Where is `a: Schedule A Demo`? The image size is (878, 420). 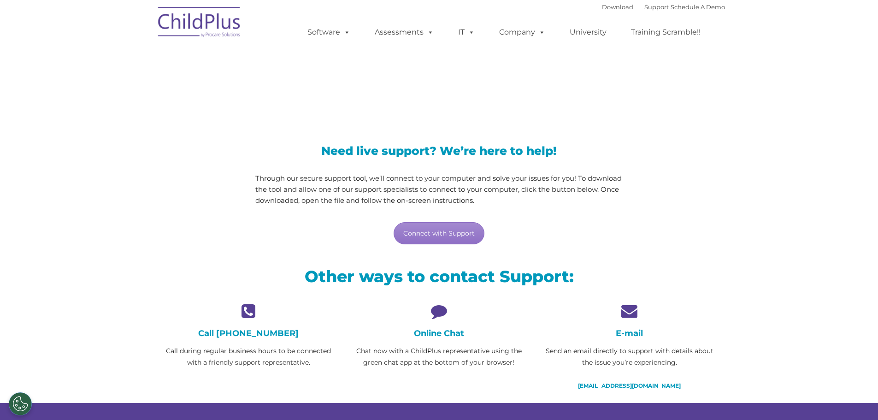
a: Schedule A Demo is located at coordinates (698, 7).